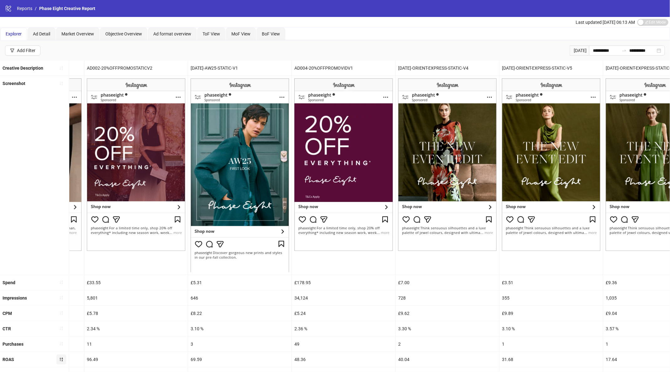 Image resolution: width=670 pixels, height=372 pixels. What do you see at coordinates (61, 359) in the screenshot?
I see `span: sort-descending` at bounding box center [61, 359].